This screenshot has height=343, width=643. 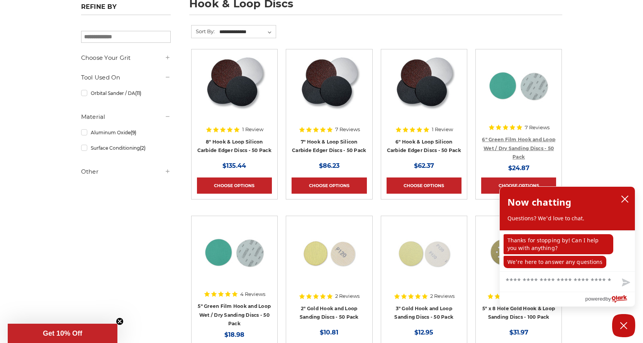 I want to click on span: by, so click(x=608, y=299).